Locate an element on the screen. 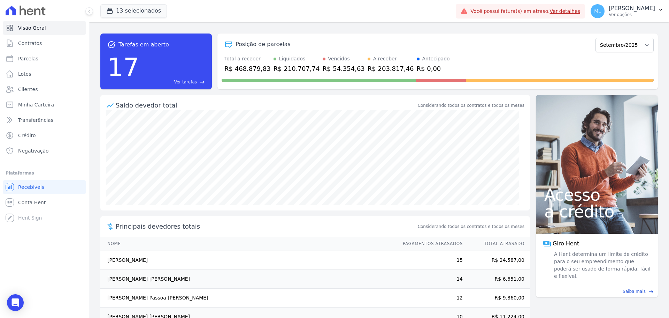  a: Negativação is located at coordinates (44, 151).